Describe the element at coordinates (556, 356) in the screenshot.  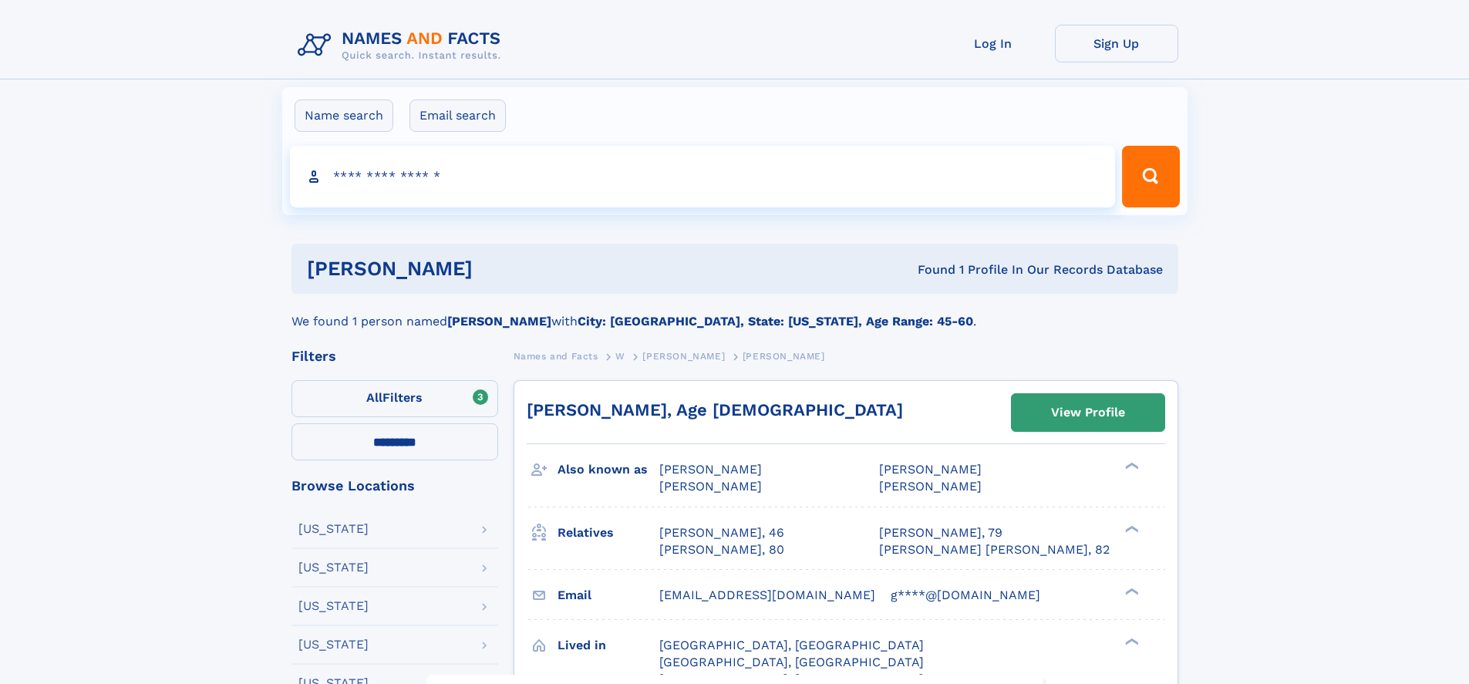
I see `a: Names and Facts` at that location.